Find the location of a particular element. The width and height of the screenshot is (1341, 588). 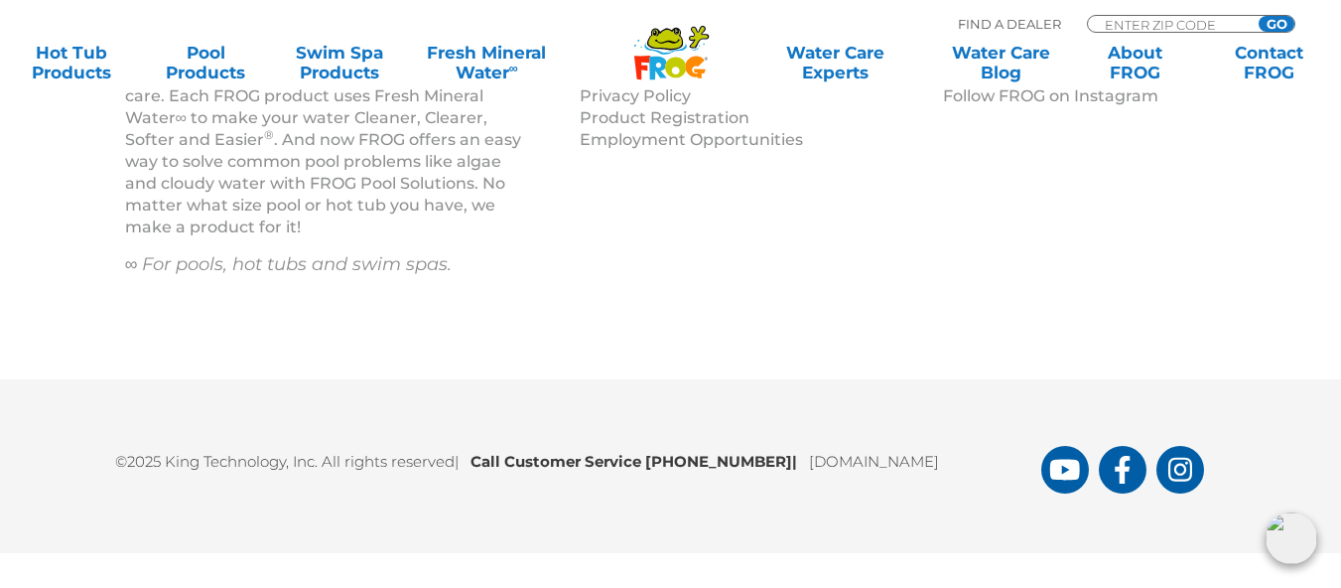

a: Employment Opportunities is located at coordinates (691, 139).